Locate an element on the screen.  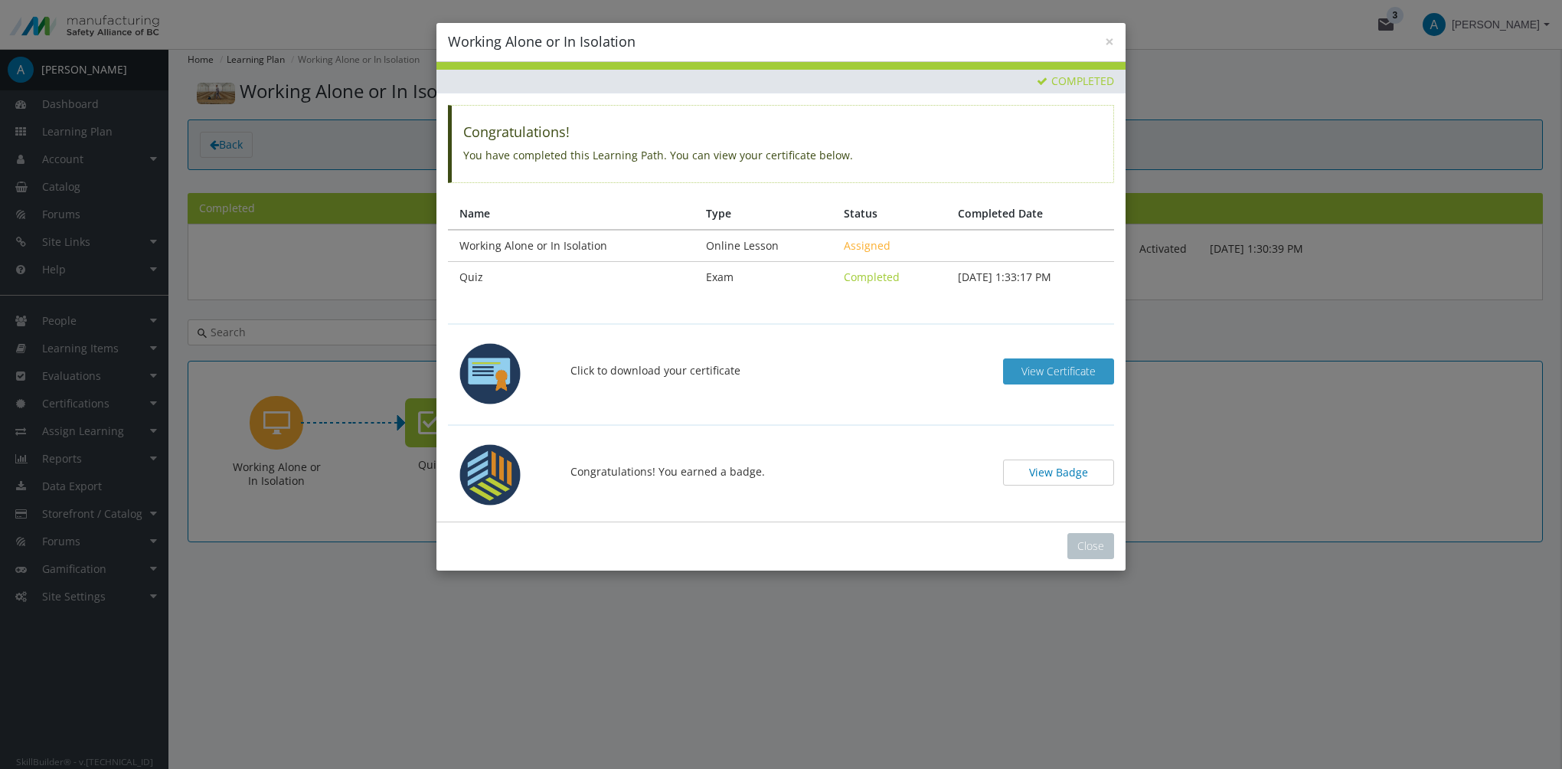
span: Working Alone or In Isolation is located at coordinates (533, 245).